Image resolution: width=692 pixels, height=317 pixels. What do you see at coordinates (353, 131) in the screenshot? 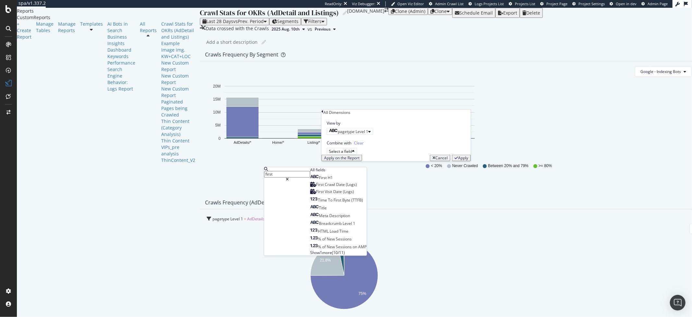
I see `span: pagetype Level 1` at bounding box center [353, 131].